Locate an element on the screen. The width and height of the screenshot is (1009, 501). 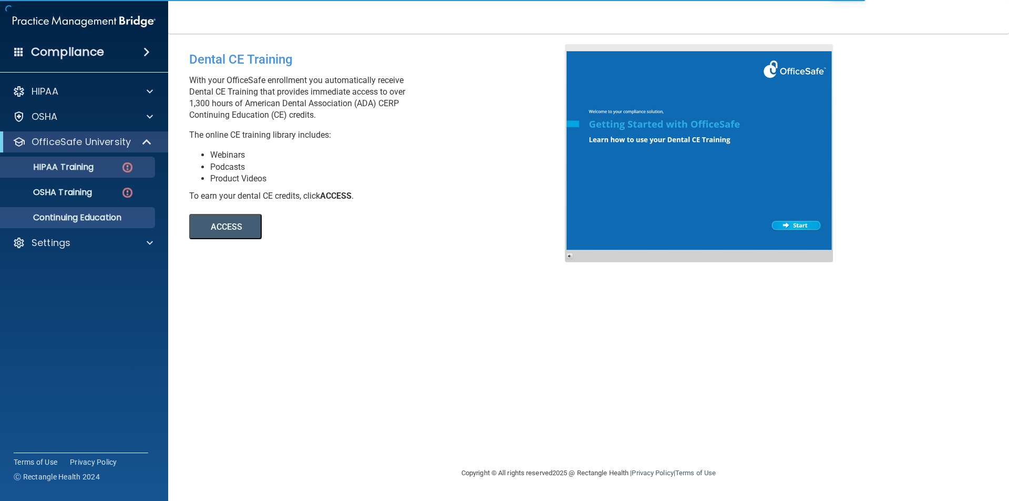
p: OSHA is located at coordinates (45, 117).